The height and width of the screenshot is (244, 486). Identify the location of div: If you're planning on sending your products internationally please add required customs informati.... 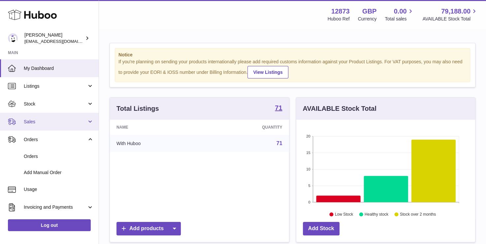
(292, 69).